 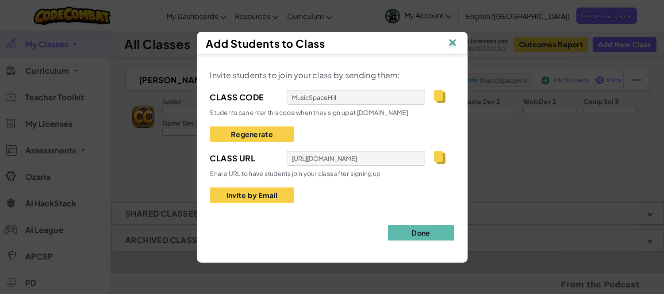 I want to click on img: IconClose.svg, so click(x=453, y=43).